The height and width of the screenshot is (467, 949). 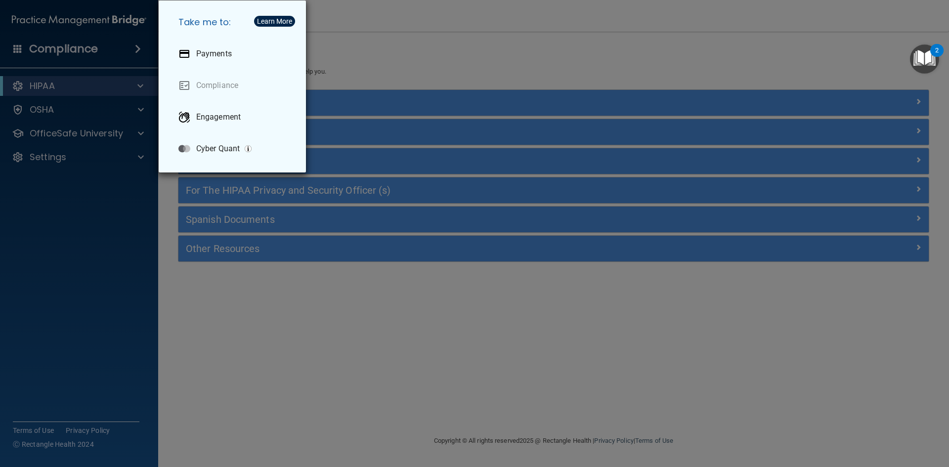 I want to click on a: Payments, so click(x=234, y=54).